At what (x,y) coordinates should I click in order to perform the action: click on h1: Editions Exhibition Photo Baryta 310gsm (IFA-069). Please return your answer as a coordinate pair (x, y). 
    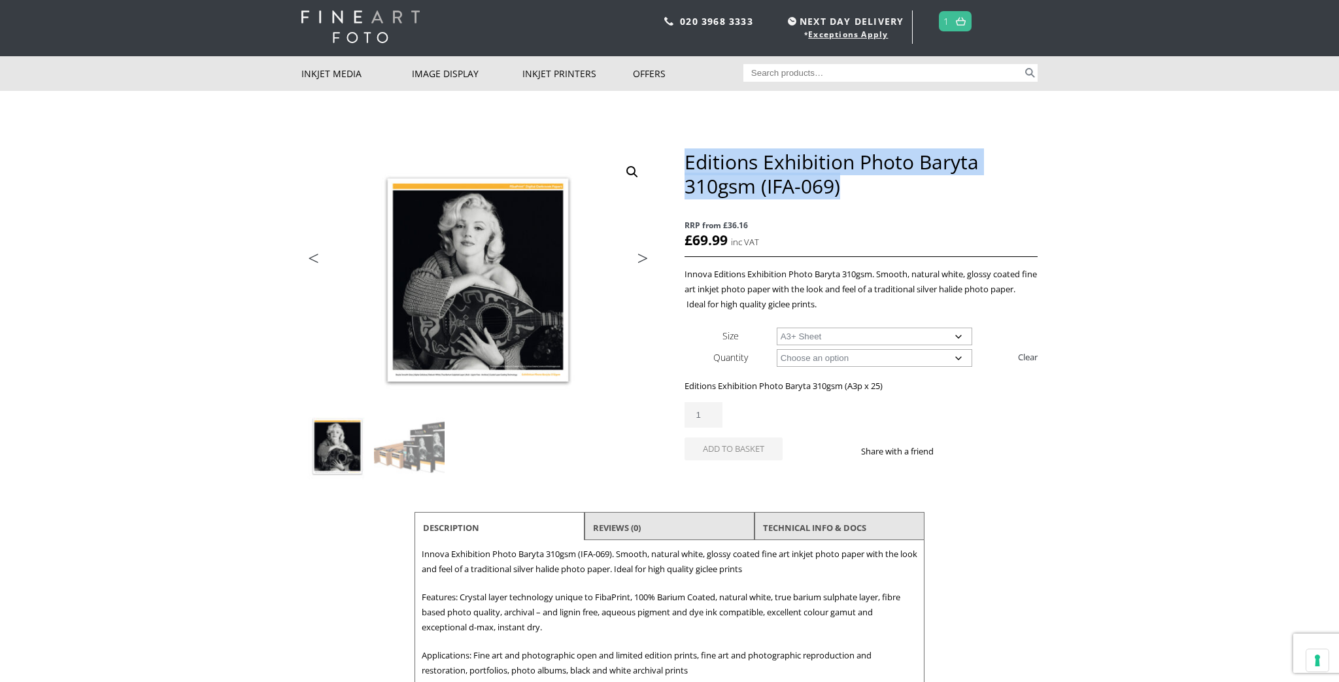
    Looking at the image, I should click on (861, 174).